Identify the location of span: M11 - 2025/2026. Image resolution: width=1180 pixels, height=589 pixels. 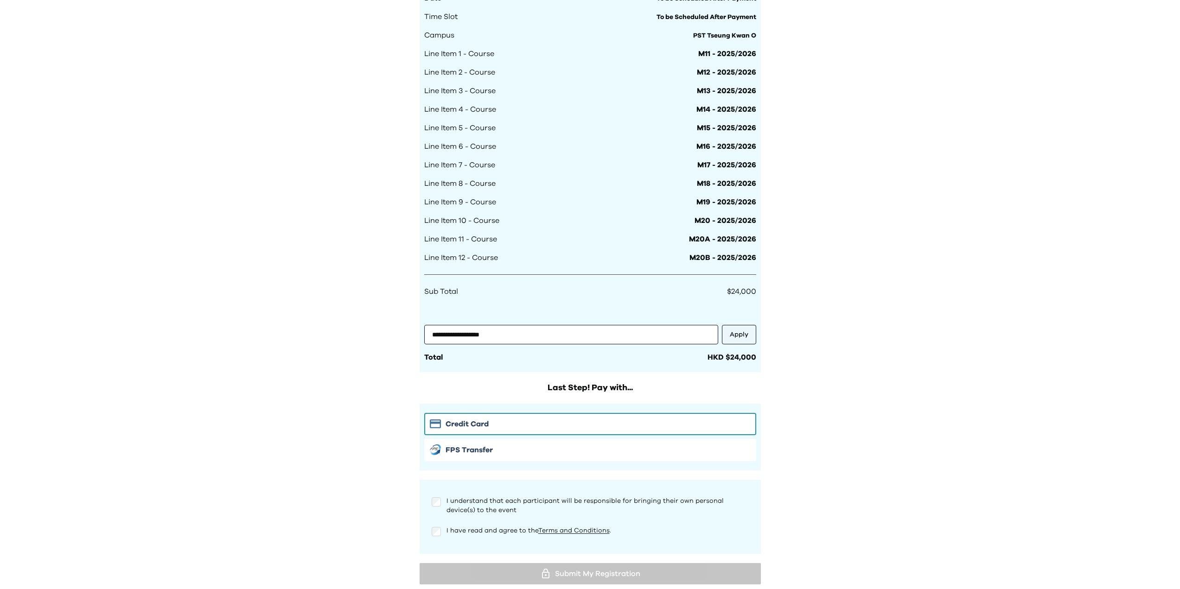
(727, 54).